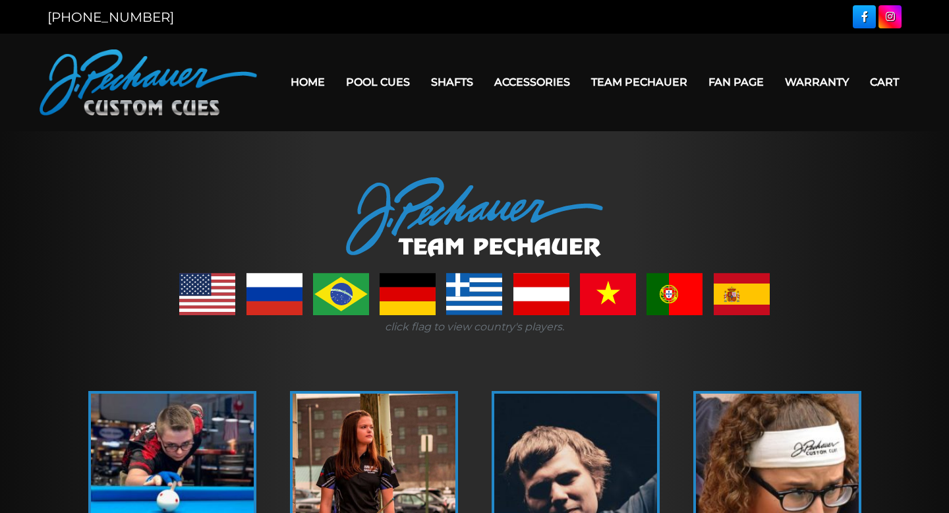 The image size is (949, 513). I want to click on a: Accessories, so click(532, 82).